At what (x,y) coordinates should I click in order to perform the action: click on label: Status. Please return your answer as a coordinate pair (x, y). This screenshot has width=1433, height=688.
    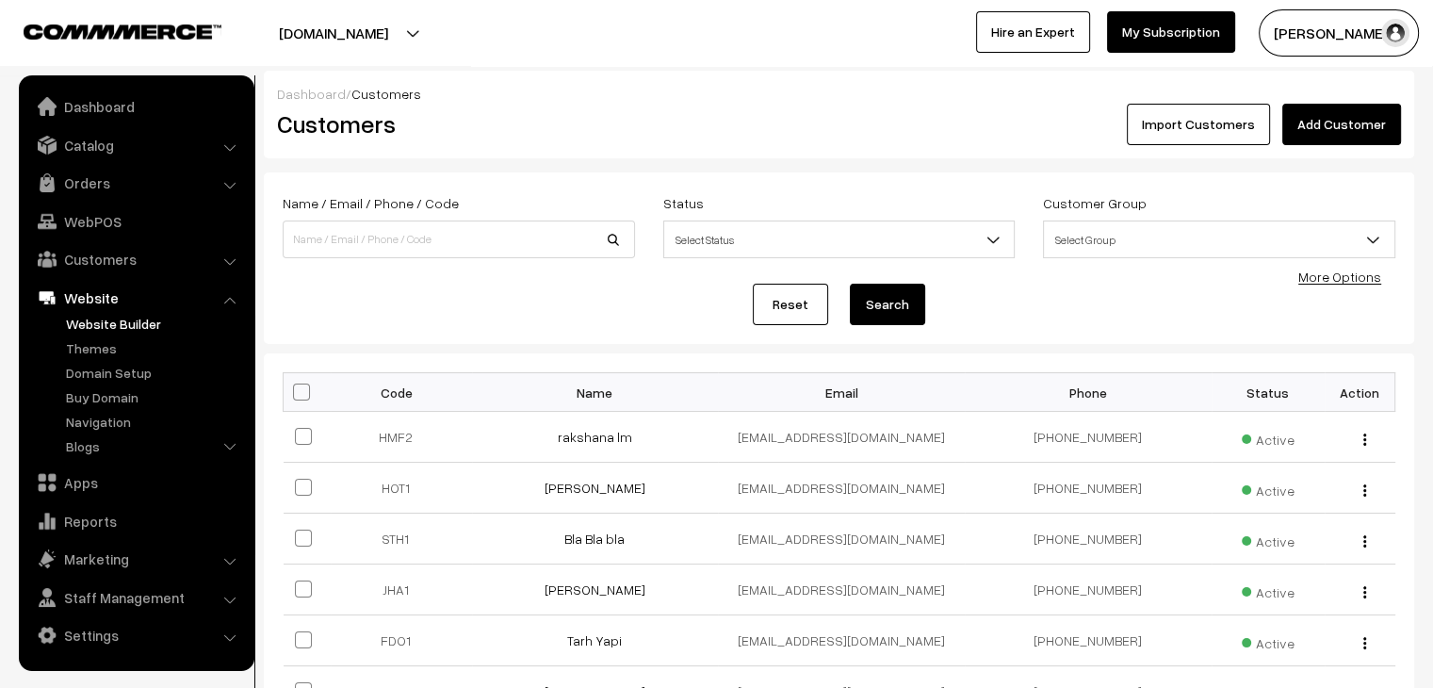
    Looking at the image, I should click on (683, 203).